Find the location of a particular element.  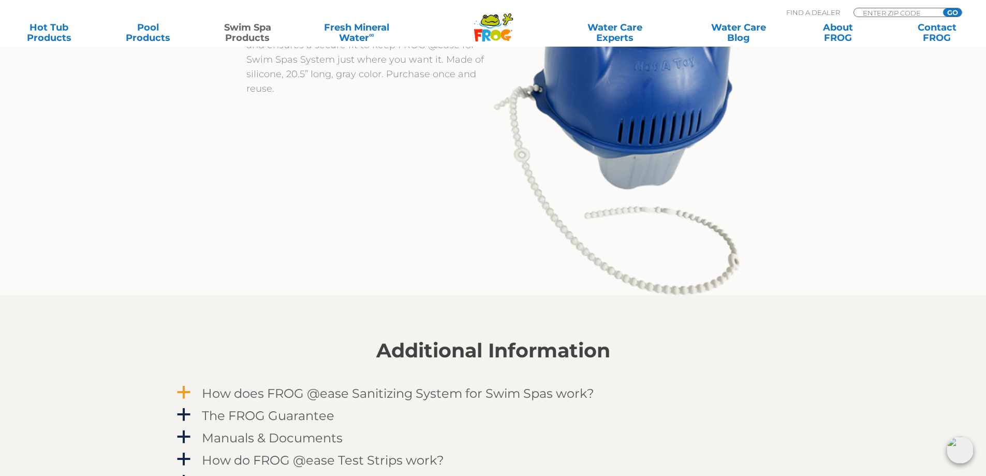

h4: Manuals & Documents is located at coordinates (272, 438).